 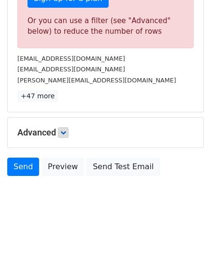 I want to click on h5: Advanced, so click(x=105, y=133).